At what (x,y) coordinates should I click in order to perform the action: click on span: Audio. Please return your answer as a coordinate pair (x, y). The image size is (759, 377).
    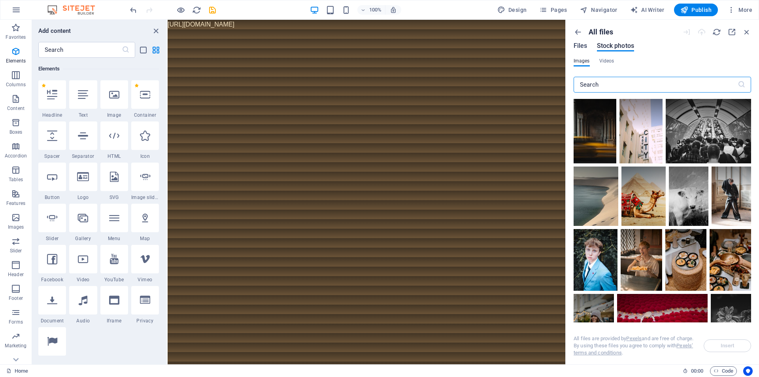
    Looking at the image, I should click on (83, 321).